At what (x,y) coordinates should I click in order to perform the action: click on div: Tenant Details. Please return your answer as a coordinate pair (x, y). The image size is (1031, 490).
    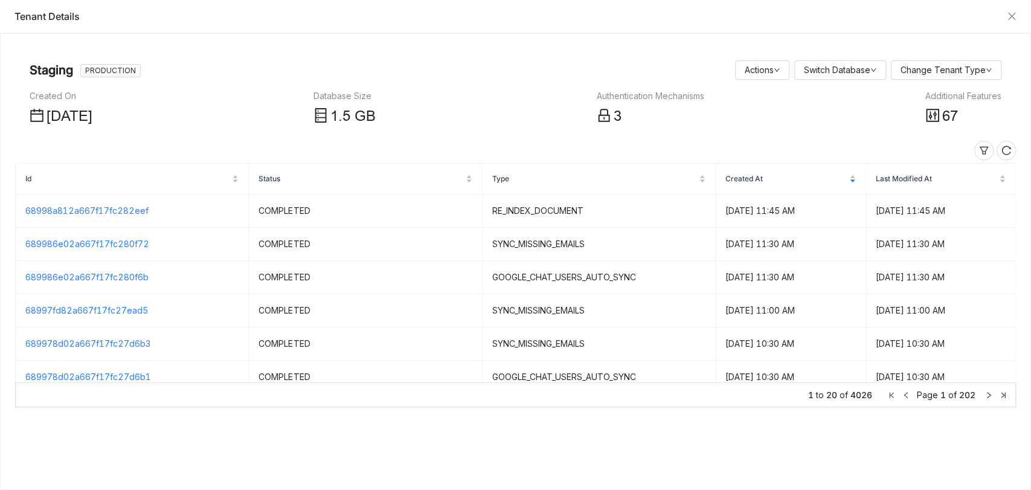
    Looking at the image, I should click on (507, 16).